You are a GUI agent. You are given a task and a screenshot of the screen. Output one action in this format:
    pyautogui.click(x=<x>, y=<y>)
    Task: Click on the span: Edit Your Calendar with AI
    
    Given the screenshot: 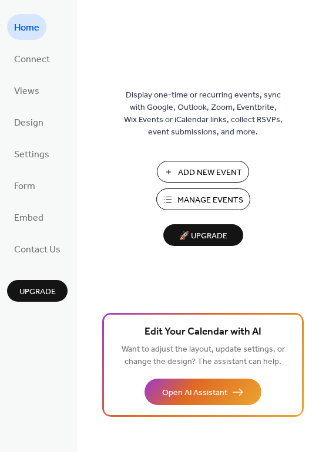 What is the action you would take?
    pyautogui.click(x=202, y=332)
    